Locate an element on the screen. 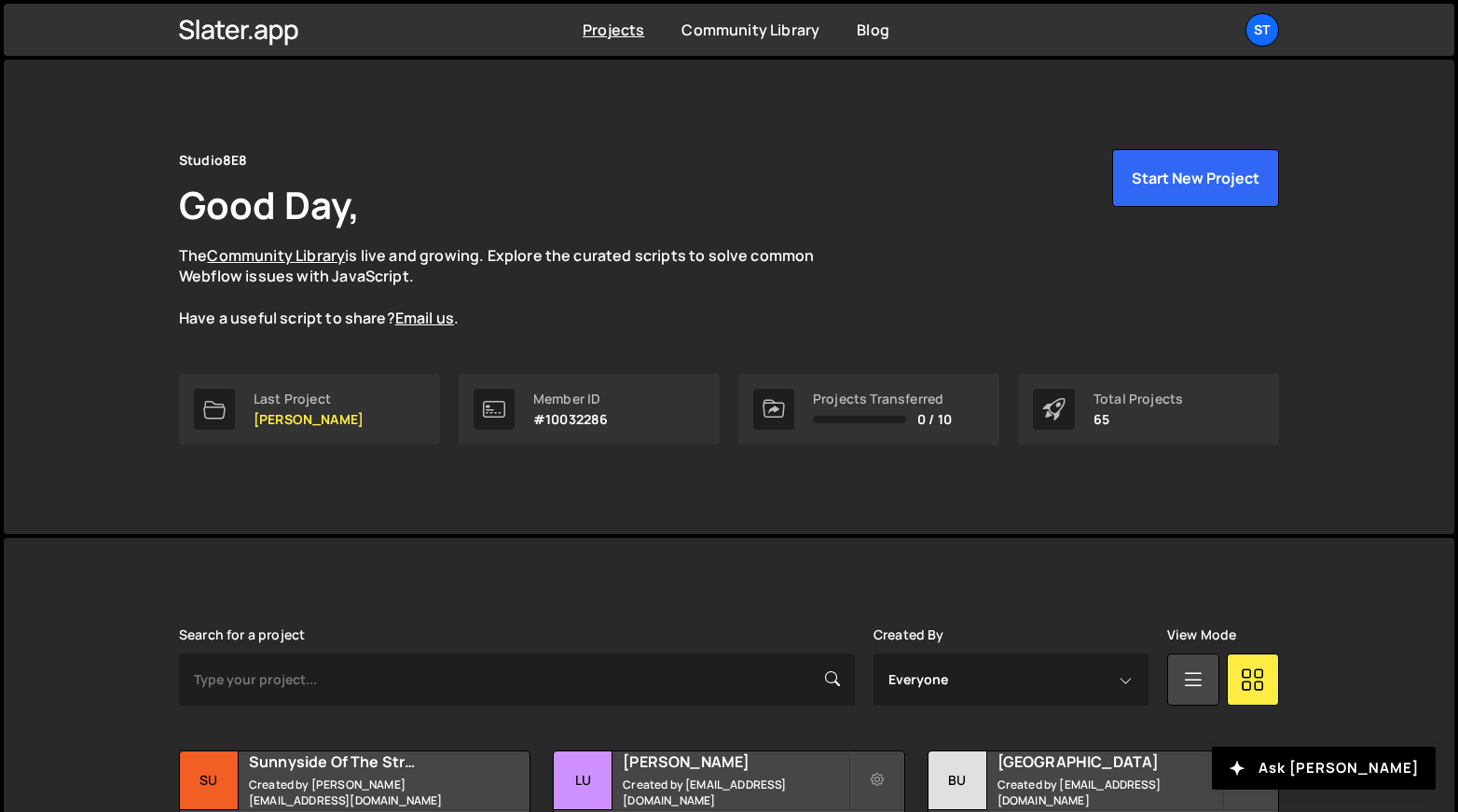 This screenshot has height=812, width=1458. label: View Mode is located at coordinates (1202, 635).